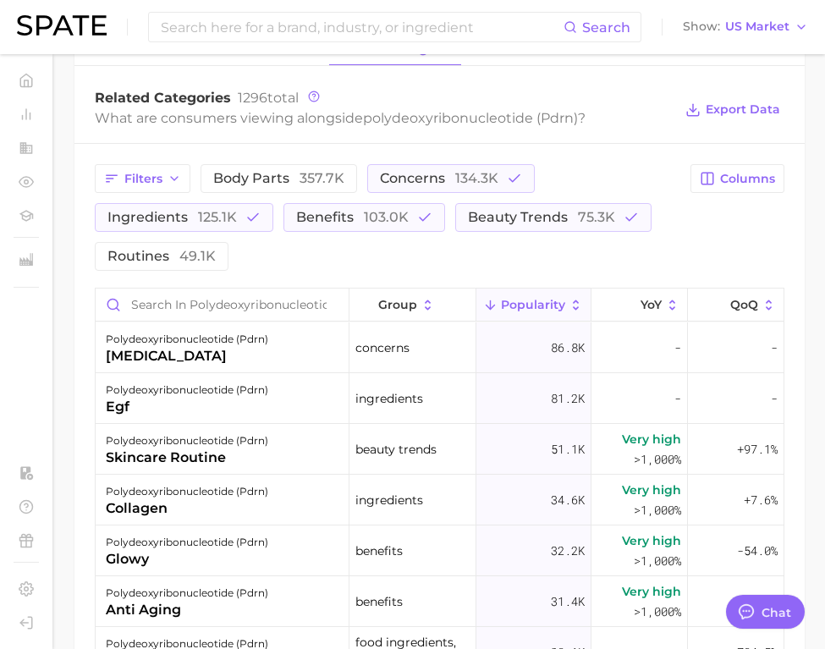  Describe the element at coordinates (278, 179) in the screenshot. I see `span: body parts` at that location.